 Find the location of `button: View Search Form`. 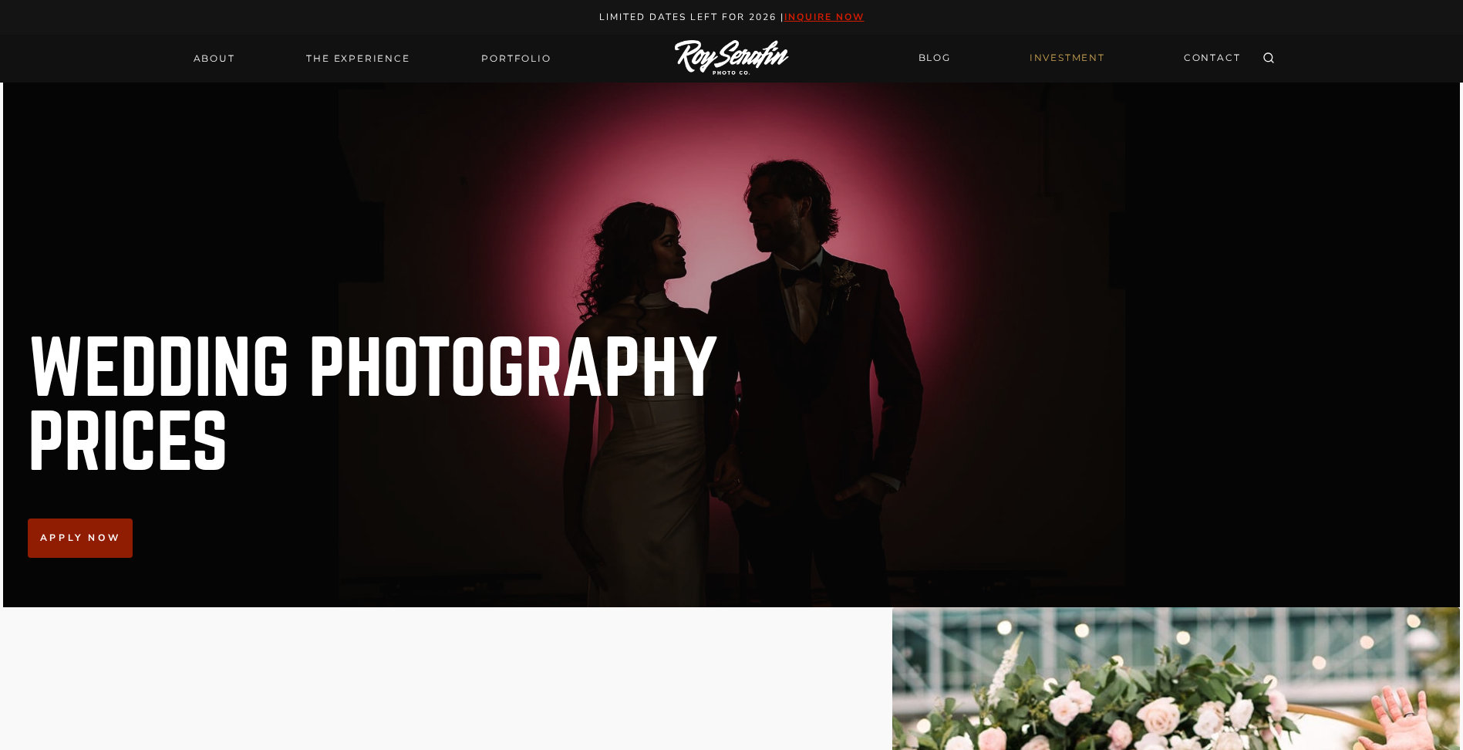

button: View Search Form is located at coordinates (1269, 59).